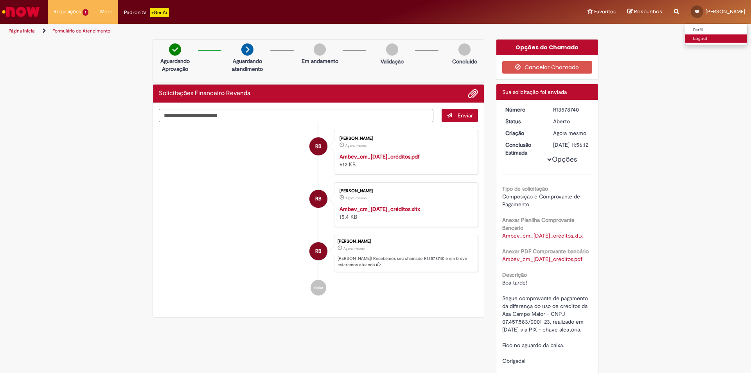 The image size is (751, 373). What do you see at coordinates (524, 121) in the screenshot?
I see `dt: Status` at bounding box center [524, 121].